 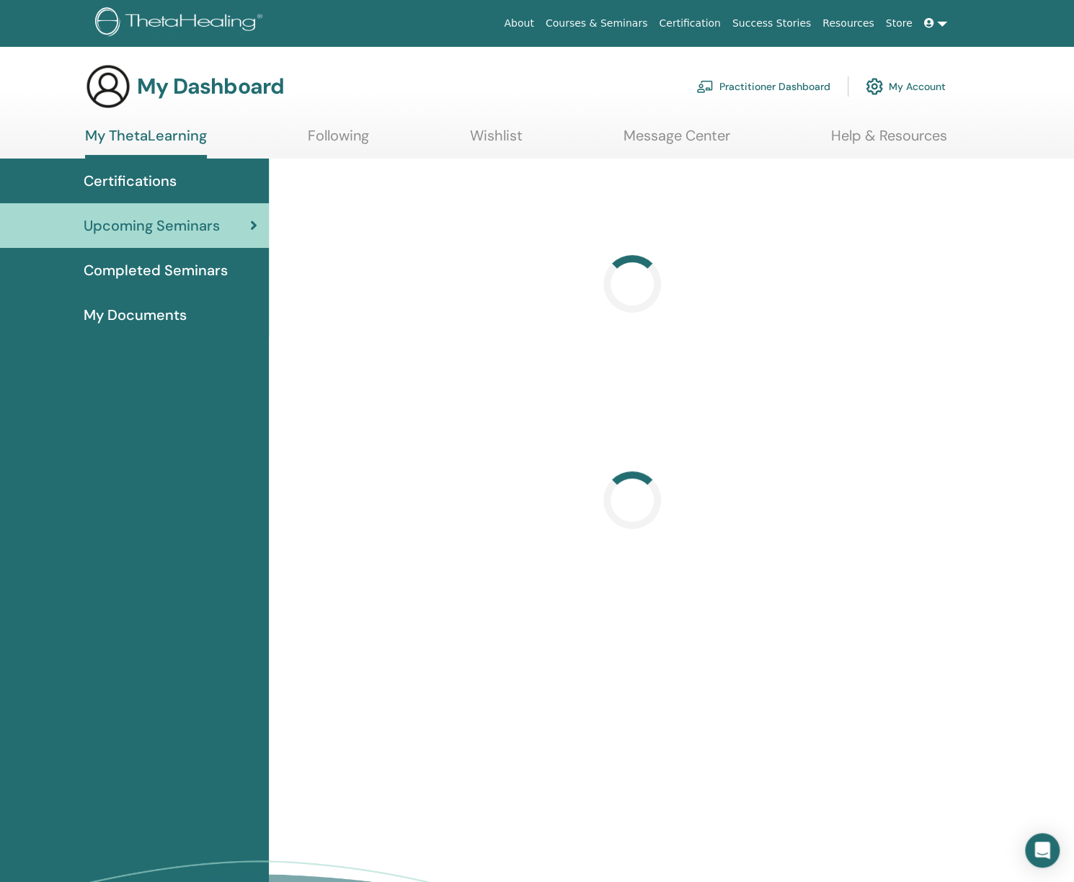 What do you see at coordinates (597, 23) in the screenshot?
I see `a: Courses & Seminars` at bounding box center [597, 23].